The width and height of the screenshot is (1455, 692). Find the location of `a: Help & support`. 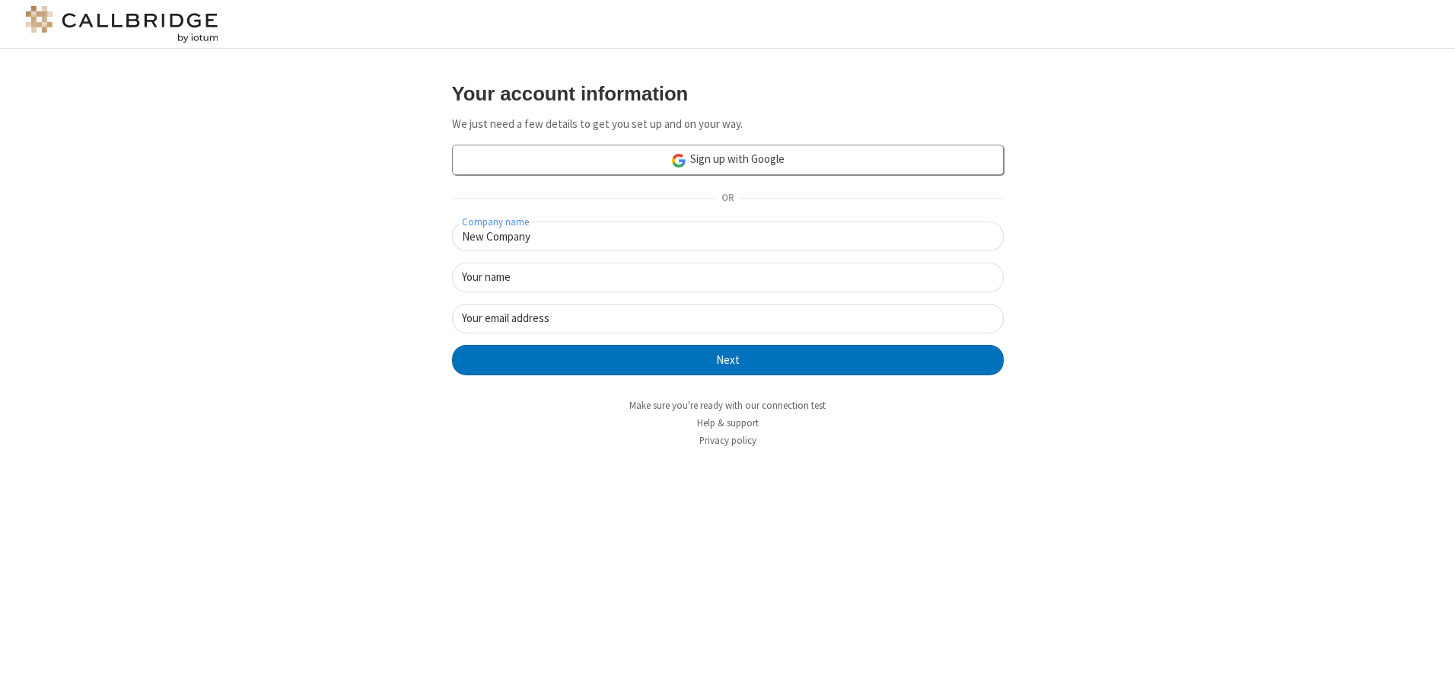

a: Help & support is located at coordinates (728, 422).